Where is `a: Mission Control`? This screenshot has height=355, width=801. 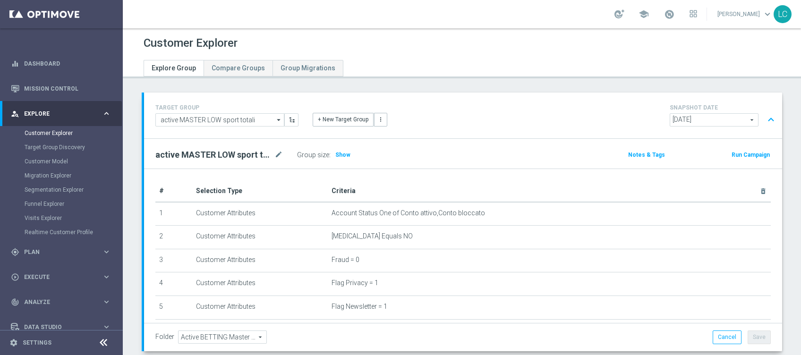 a: Mission Control is located at coordinates (68, 88).